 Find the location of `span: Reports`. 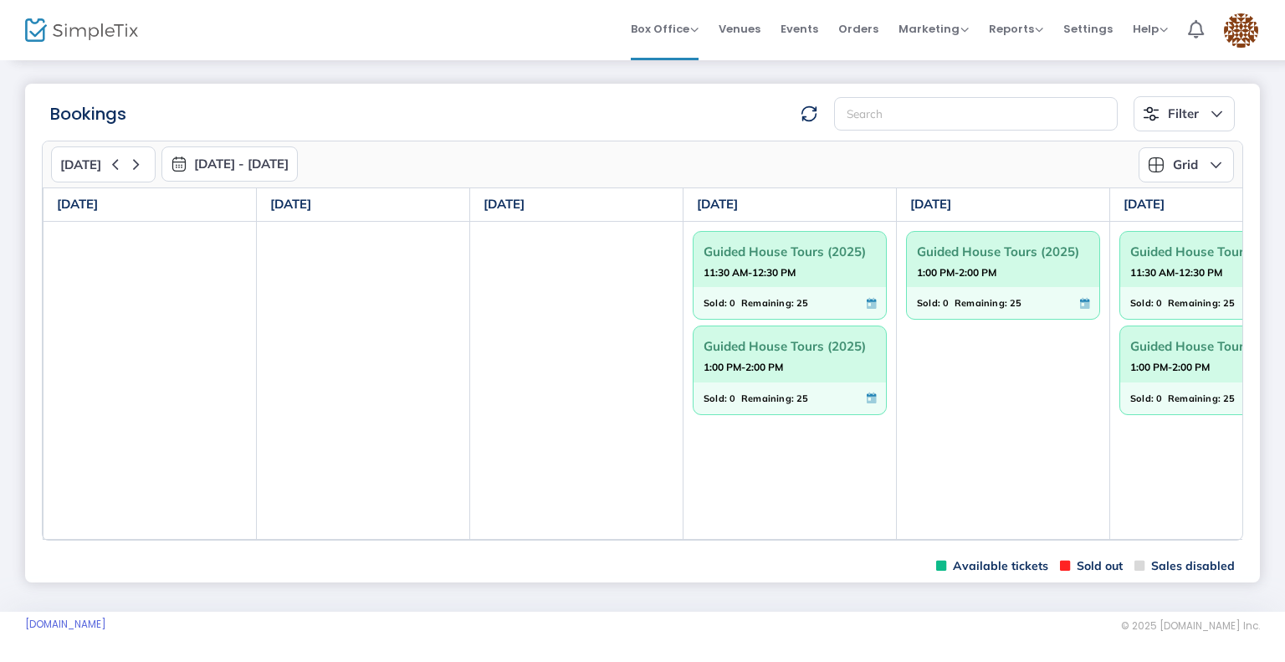

span: Reports is located at coordinates (1016, 28).